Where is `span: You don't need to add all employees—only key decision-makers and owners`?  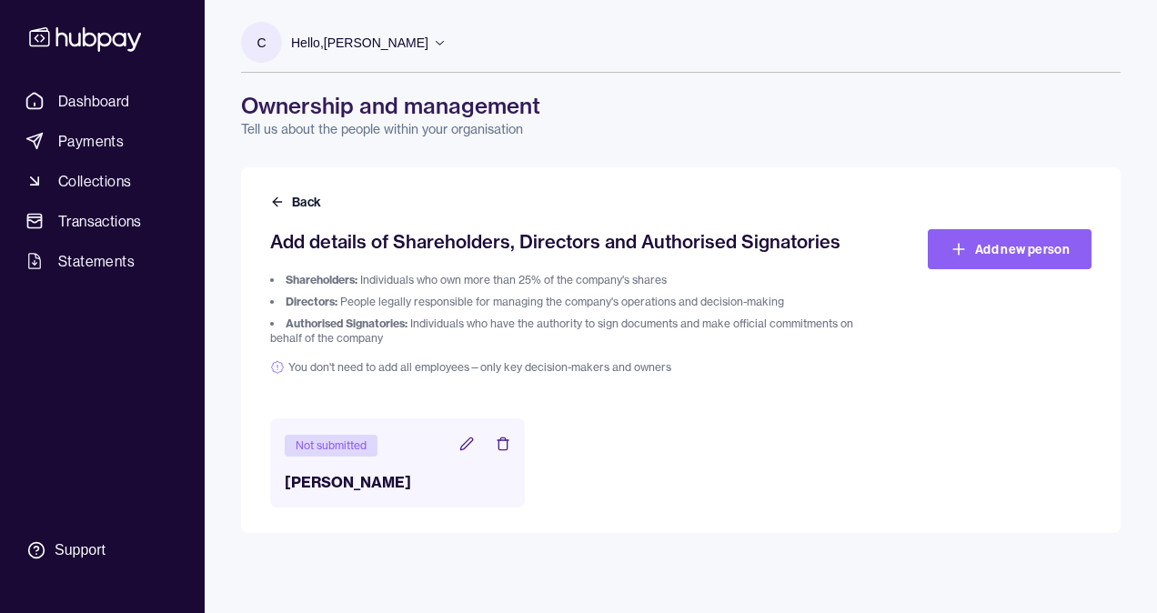
span: You don't need to add all employees—only key decision-makers and owners is located at coordinates (577, 367).